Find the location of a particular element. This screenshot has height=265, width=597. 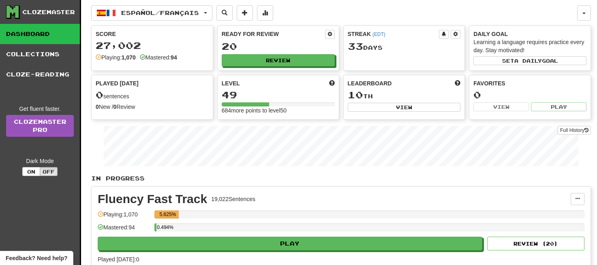

div: 49 is located at coordinates (278, 95).